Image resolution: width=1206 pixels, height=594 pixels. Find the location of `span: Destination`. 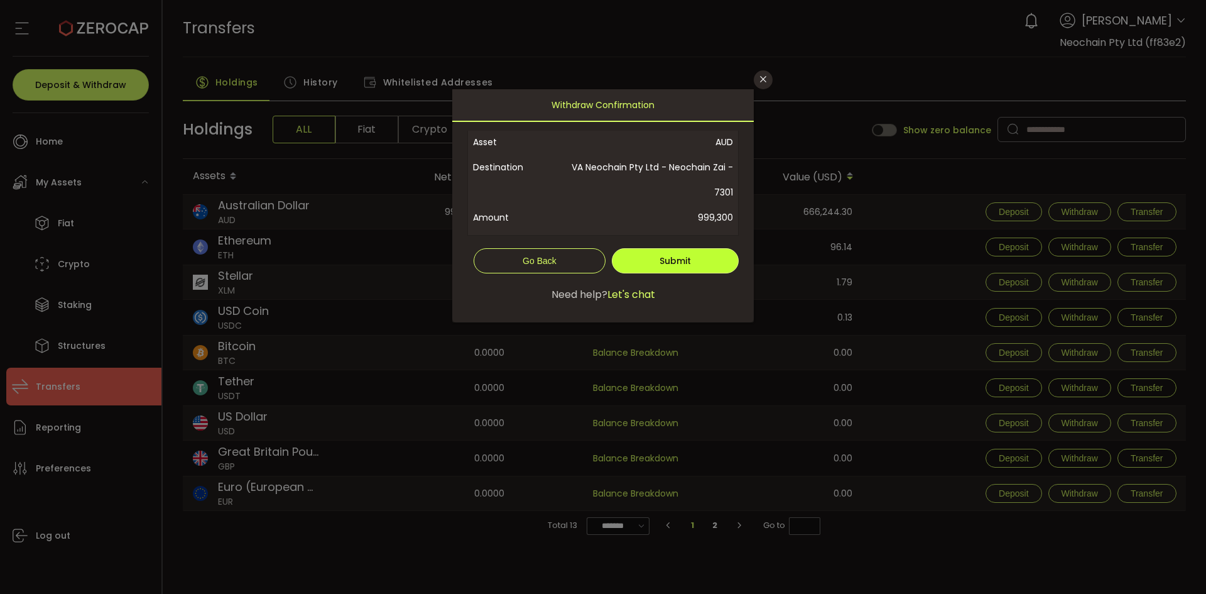

span: Destination is located at coordinates (513, 180).